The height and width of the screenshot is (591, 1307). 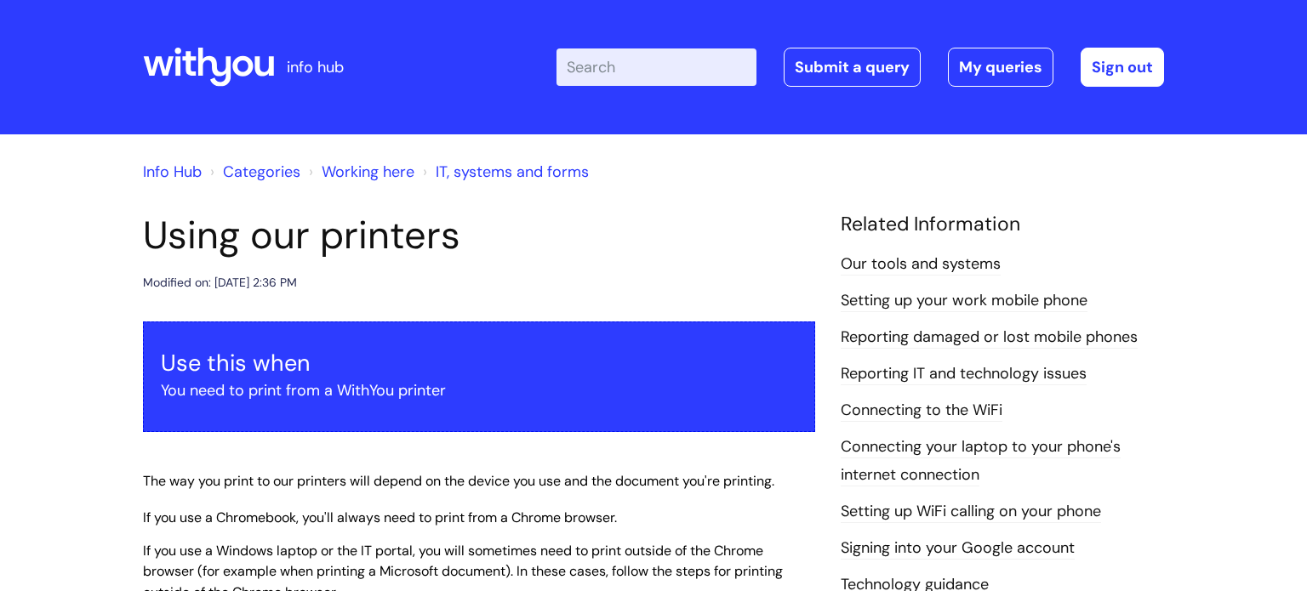 I want to click on a: Signing into your Google account, so click(x=957, y=549).